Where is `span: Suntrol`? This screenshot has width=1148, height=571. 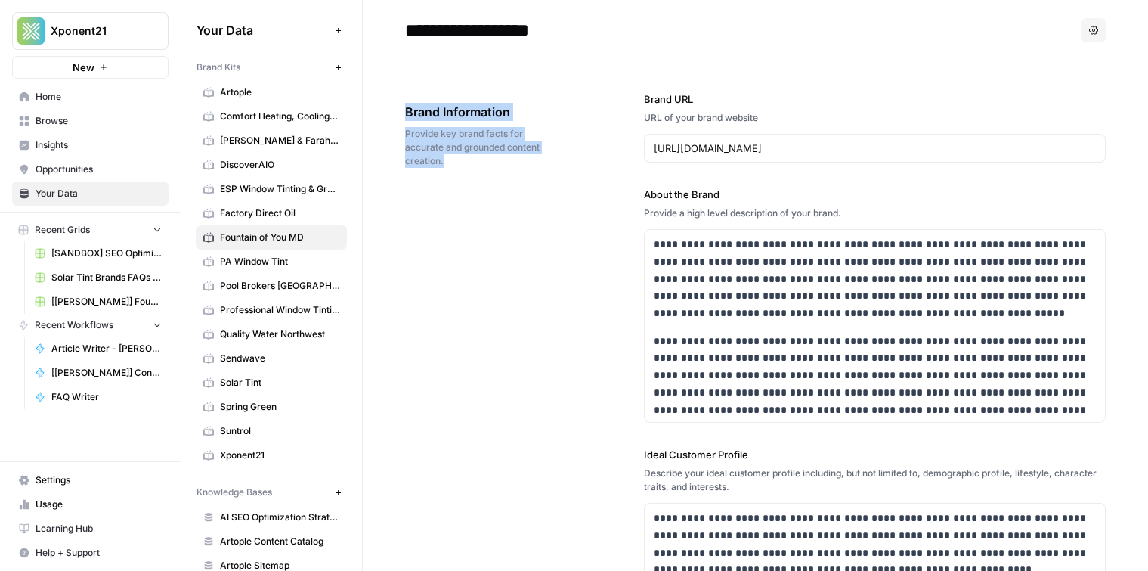 span: Suntrol is located at coordinates (280, 431).